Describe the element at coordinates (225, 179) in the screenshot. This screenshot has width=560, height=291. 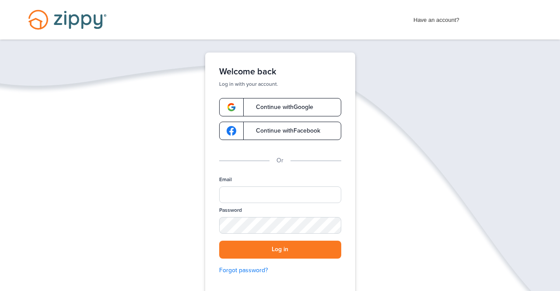
I see `label: Email` at that location.